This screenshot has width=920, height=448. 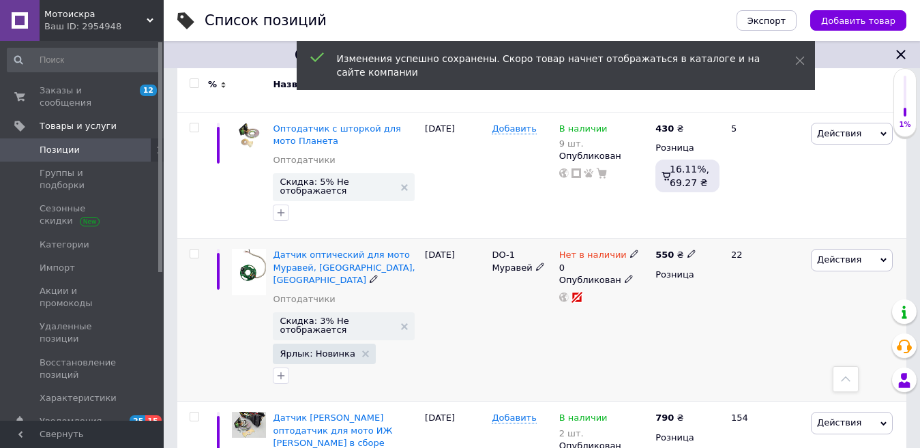 I want to click on input: Поиск, so click(x=84, y=60).